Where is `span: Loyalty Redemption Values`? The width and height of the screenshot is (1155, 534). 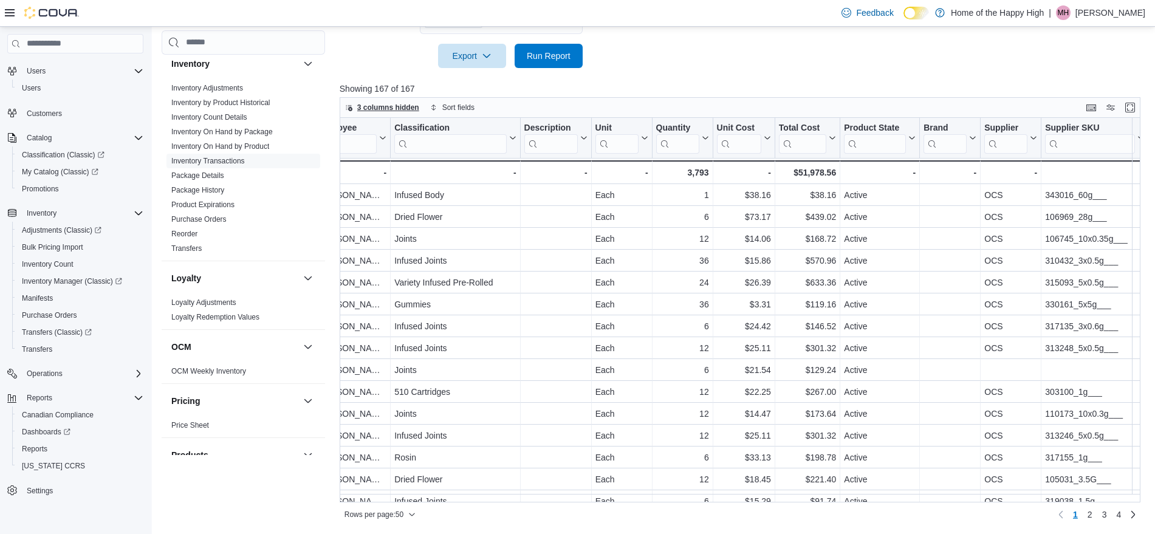
span: Loyalty Redemption Values is located at coordinates (215, 317).